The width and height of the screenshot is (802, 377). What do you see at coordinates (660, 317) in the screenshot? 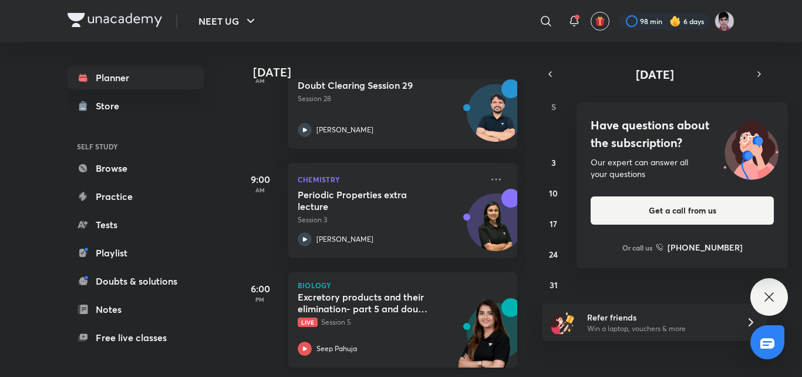
I see `h6: Refer friends` at bounding box center [660, 317].